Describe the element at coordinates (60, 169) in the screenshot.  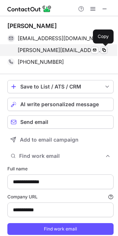
I see `label: Full name` at that location.